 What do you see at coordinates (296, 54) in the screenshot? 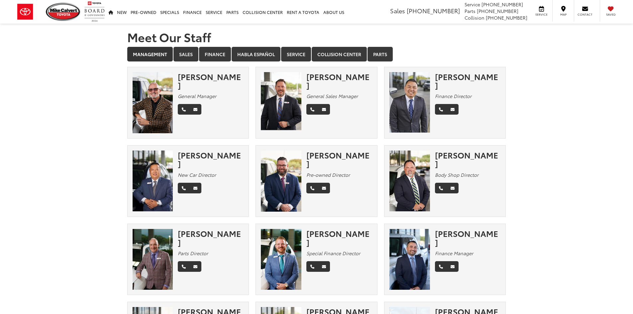
I see `a: Service` at bounding box center [296, 54].